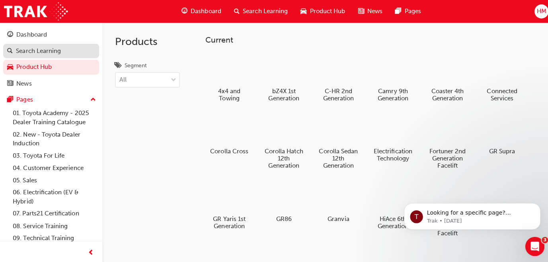 The image size is (548, 262). What do you see at coordinates (86, 27) in the screenshot?
I see `p: Looking for a specific page? Technical, Toyota Network Training, Technical Training Calendars` at bounding box center [86, 27].